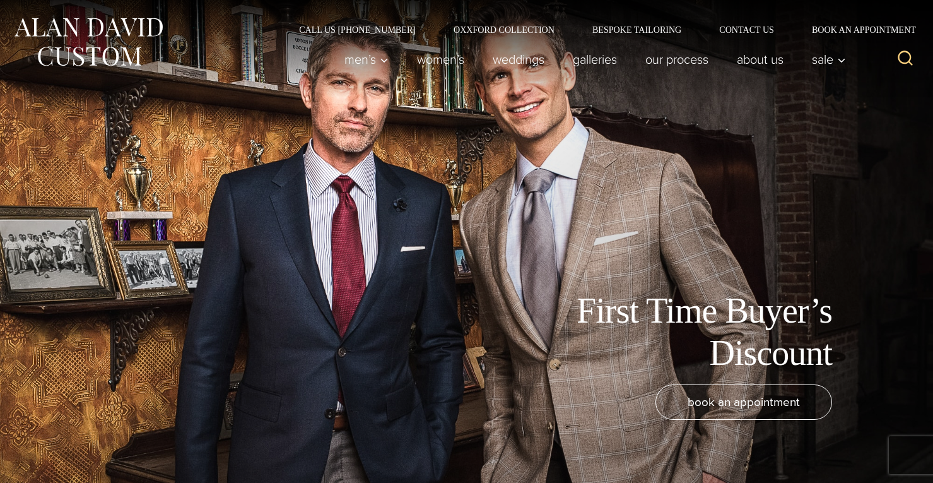 The width and height of the screenshot is (933, 483). Describe the element at coordinates (677, 59) in the screenshot. I see `a: Our Process` at that location.